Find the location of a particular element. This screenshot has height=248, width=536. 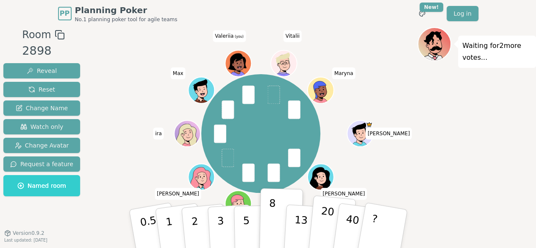

span: Version 0.9.2 is located at coordinates (28, 233).